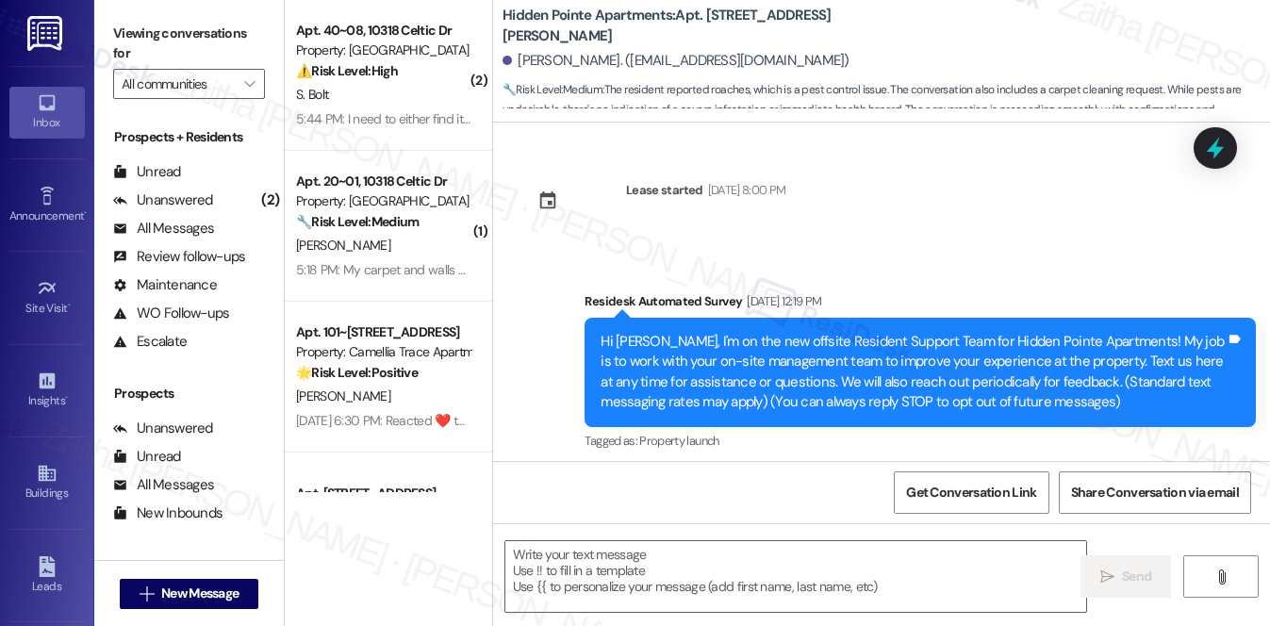 Image resolution: width=1270 pixels, height=626 pixels. I want to click on div: New Inbounds, so click(168, 513).